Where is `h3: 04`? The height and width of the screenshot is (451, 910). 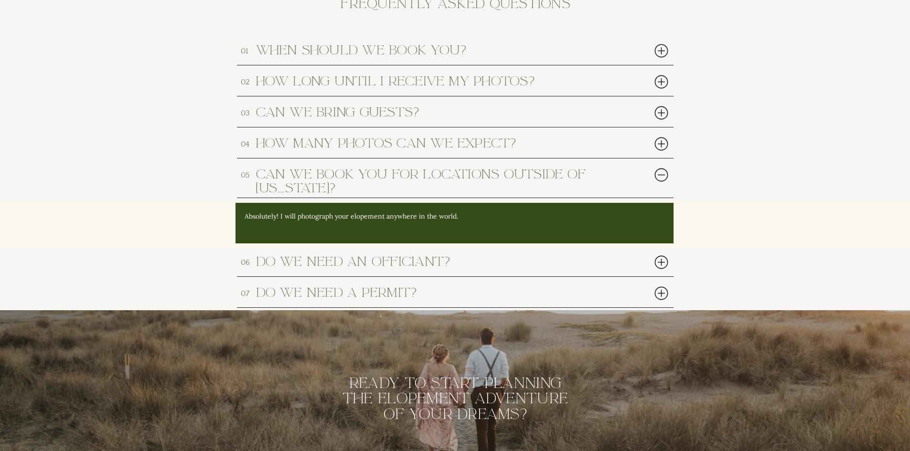
h3: 04 is located at coordinates (246, 142).